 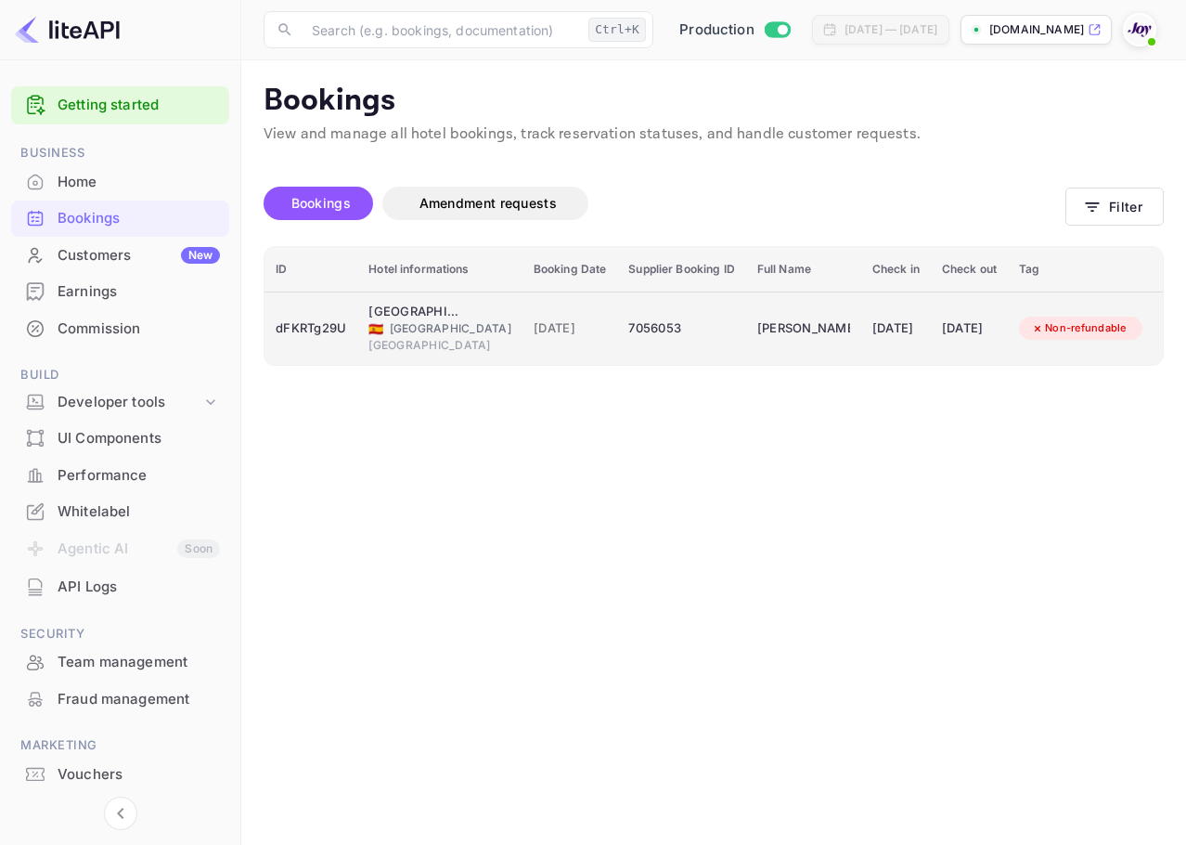 What do you see at coordinates (714, 135) in the screenshot?
I see `p: View and manage all hotel bookings, track reservation statuses, and handle customer requests.` at bounding box center [714, 135].